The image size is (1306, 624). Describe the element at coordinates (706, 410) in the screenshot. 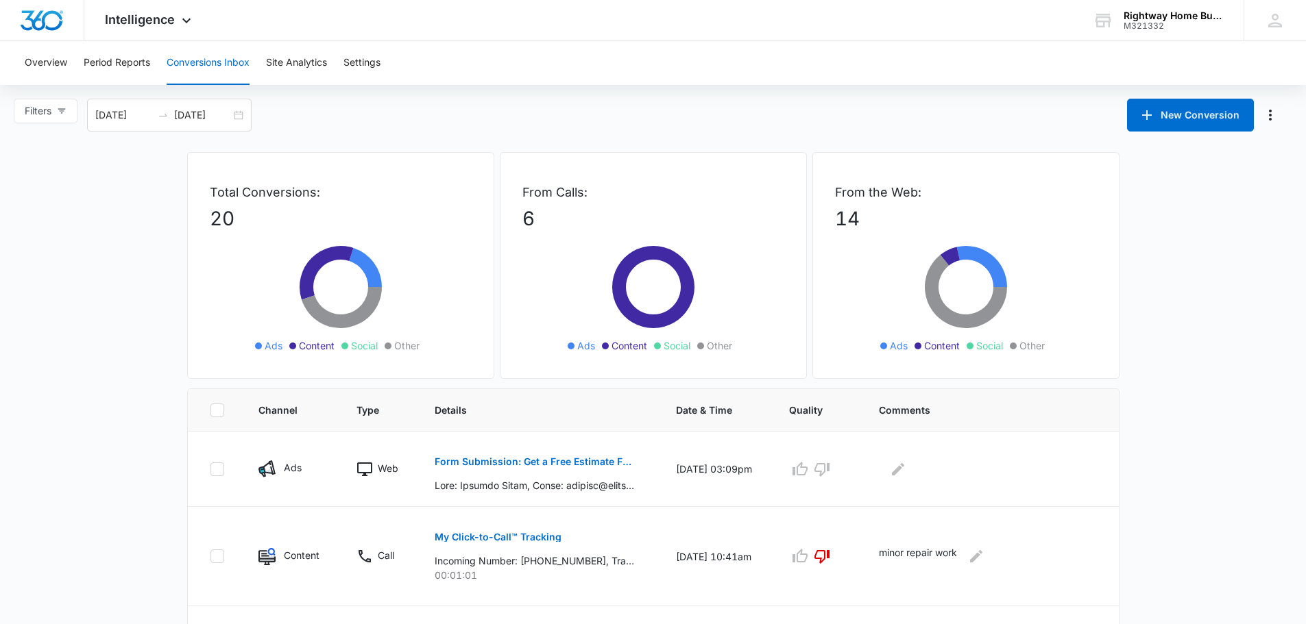

I see `span: Date & Time` at that location.